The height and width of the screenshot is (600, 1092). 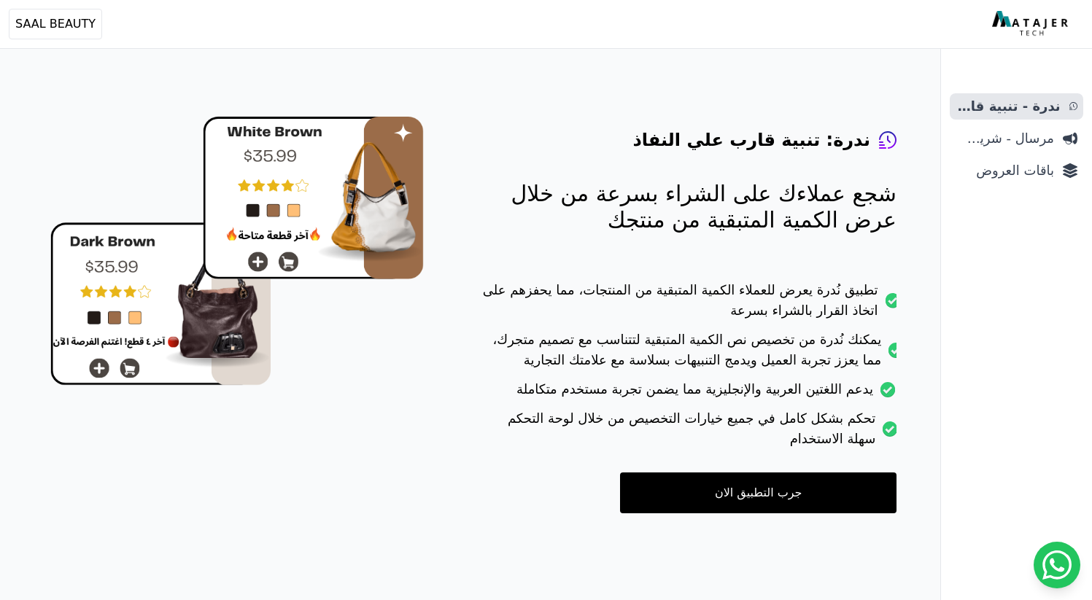 What do you see at coordinates (689, 207) in the screenshot?
I see `p: شجع عملاءك على الشراء بسرعة من خلال عرض الكمية المتبقية من منتجك` at bounding box center [689, 207].